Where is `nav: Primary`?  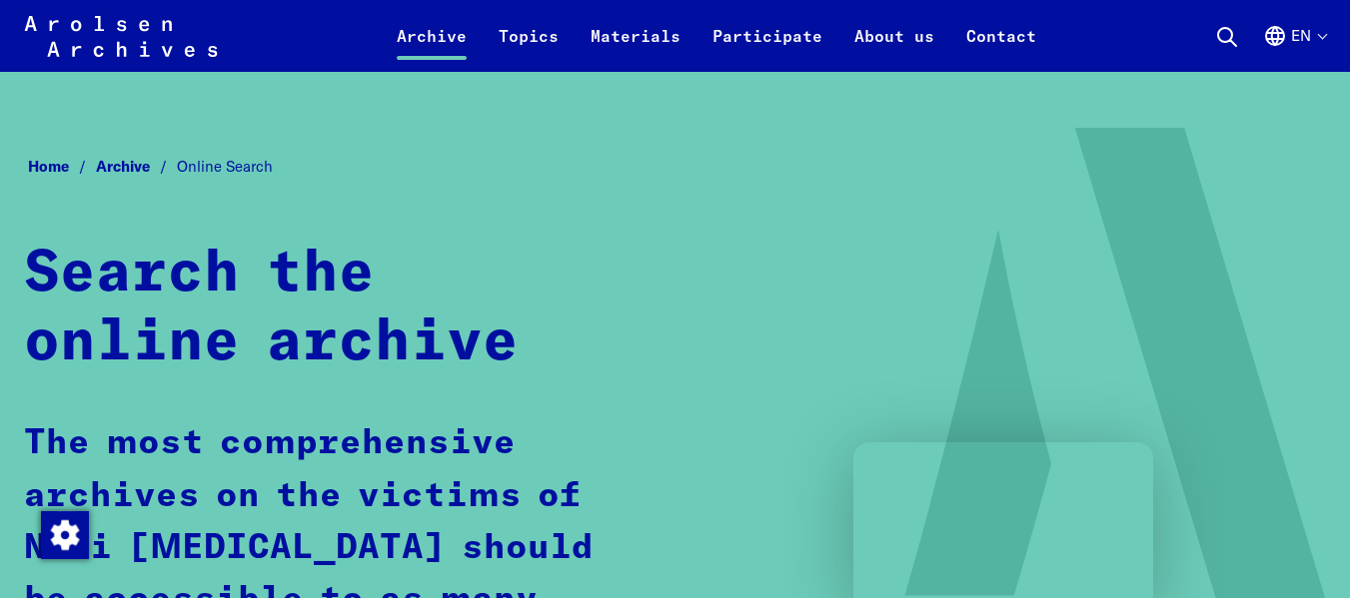 nav: Primary is located at coordinates (716, 36).